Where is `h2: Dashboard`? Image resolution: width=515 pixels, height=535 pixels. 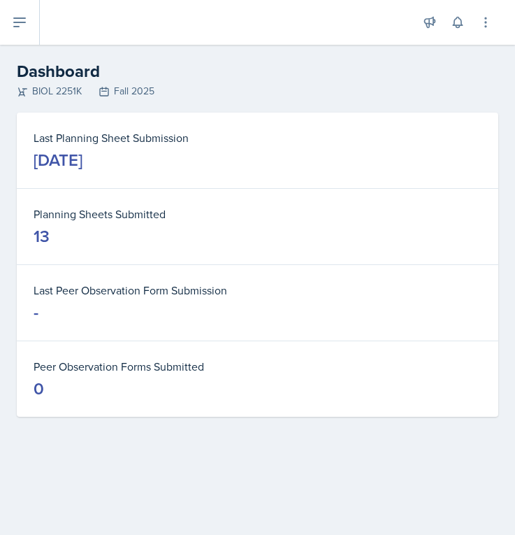 h2: Dashboard is located at coordinates (257, 71).